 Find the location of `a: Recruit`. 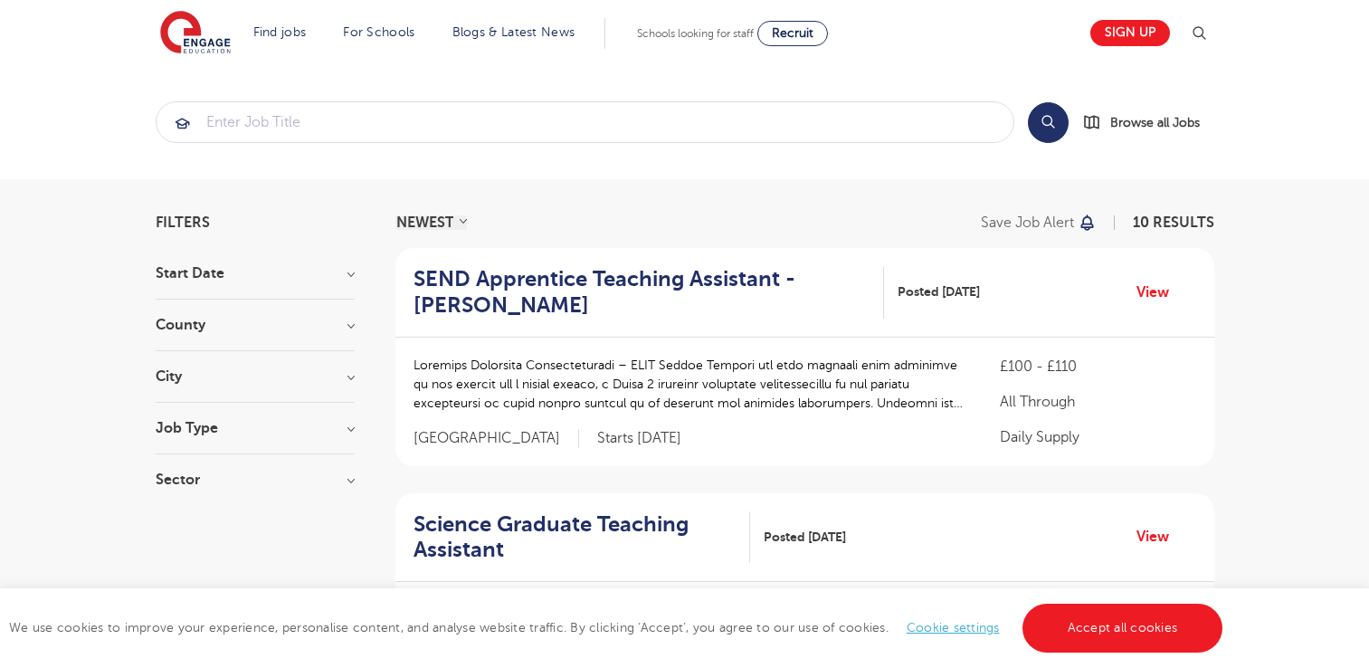

a: Recruit is located at coordinates (793, 33).